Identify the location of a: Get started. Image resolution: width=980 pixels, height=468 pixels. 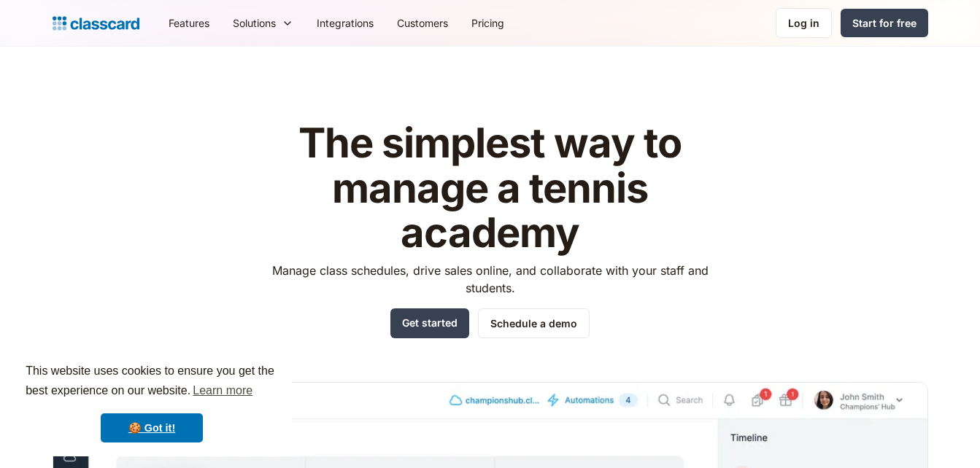
(430, 323).